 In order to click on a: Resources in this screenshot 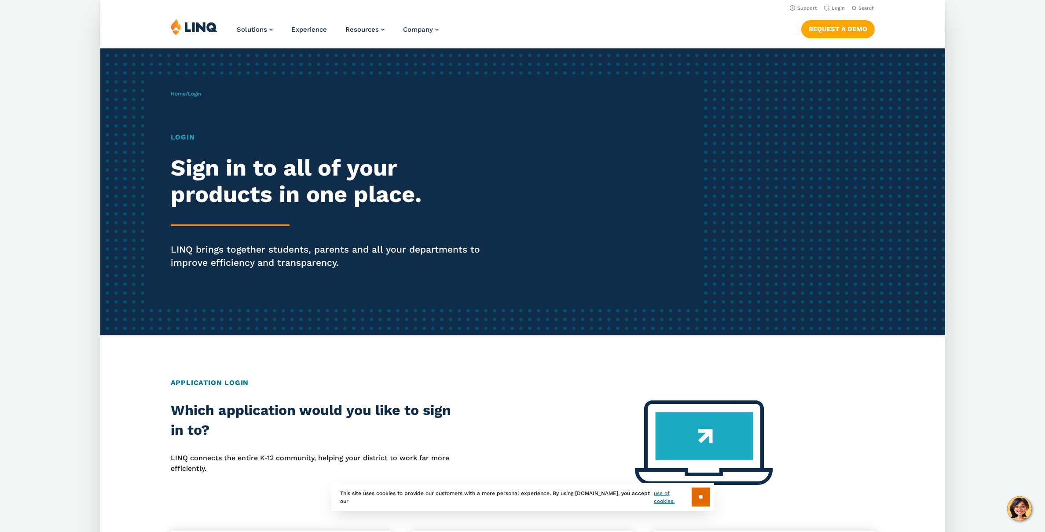, I will do `click(365, 29)`.